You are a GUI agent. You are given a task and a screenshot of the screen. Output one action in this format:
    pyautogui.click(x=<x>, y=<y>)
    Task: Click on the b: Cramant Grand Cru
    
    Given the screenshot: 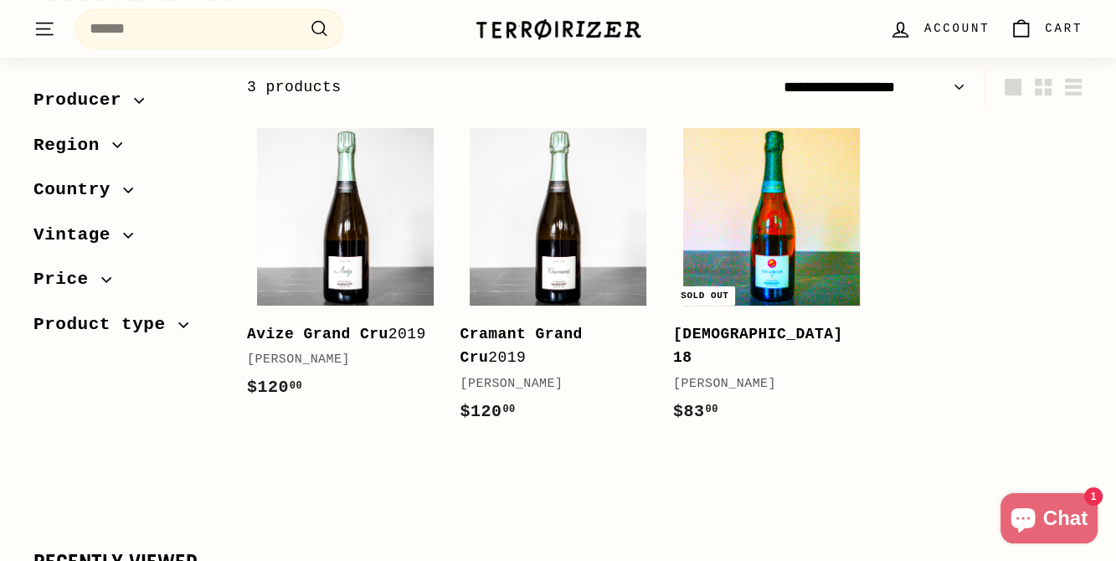 What is the action you would take?
    pyautogui.click(x=522, y=346)
    